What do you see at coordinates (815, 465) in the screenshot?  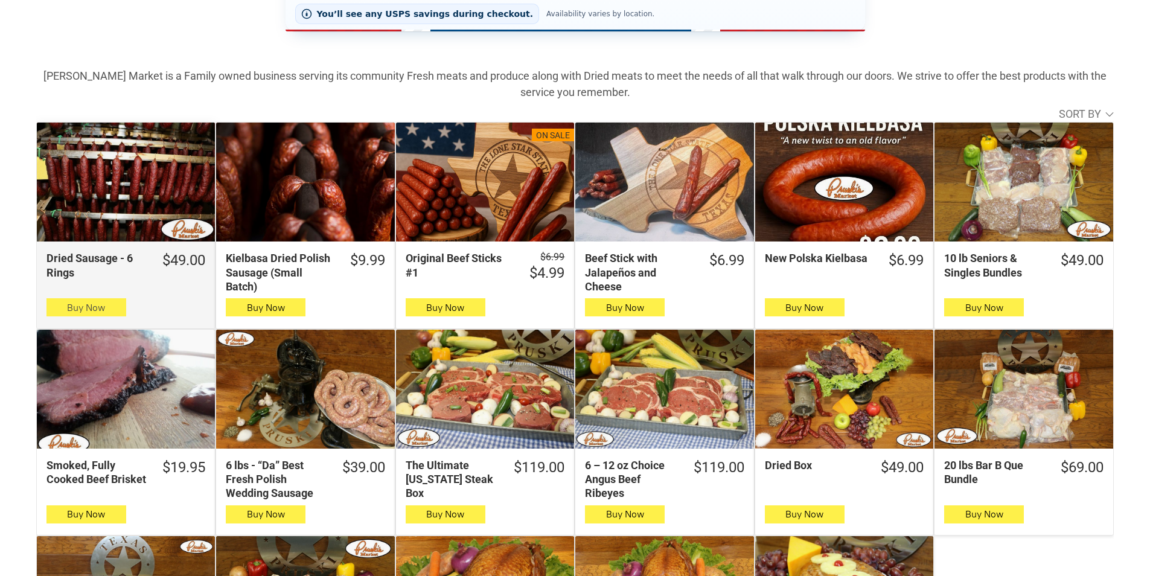 I see `div: Dried Box` at bounding box center [815, 465].